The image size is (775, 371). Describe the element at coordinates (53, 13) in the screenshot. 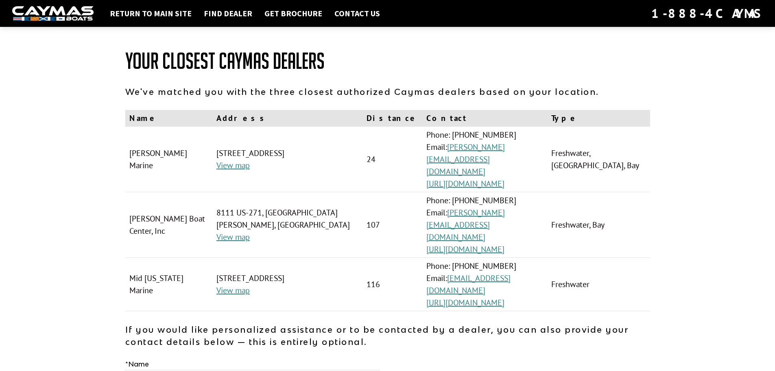

I see `img: white-logo-c9c8dbefe5ff5ceceb0f0178aa75bf4bb51f6bca0971e226c86eb53dfe498488.png` at that location.